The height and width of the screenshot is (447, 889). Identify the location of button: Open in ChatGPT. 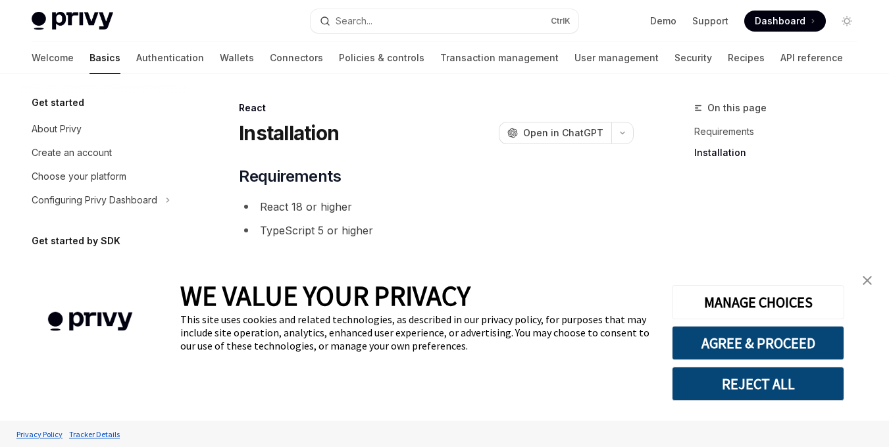
(554, 133).